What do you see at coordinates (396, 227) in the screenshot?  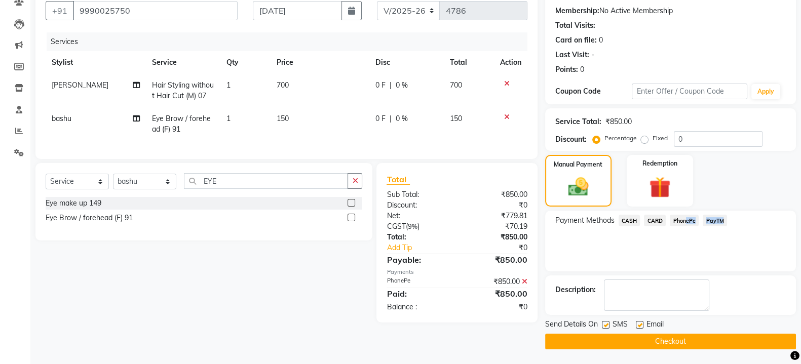 I see `span: CGST` at bounding box center [396, 227].